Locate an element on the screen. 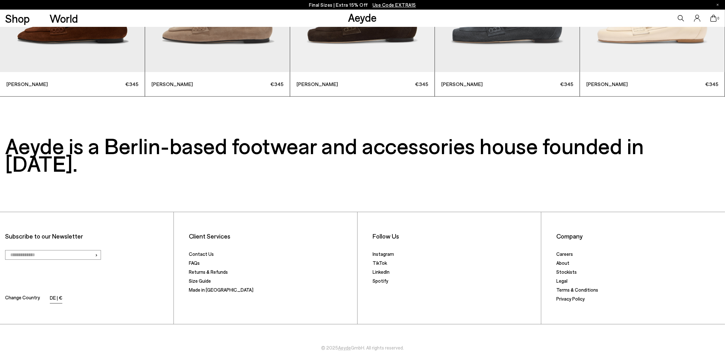 The width and height of the screenshot is (725, 354). p: Subscribe to our Newsletter is located at coordinates (87, 236).